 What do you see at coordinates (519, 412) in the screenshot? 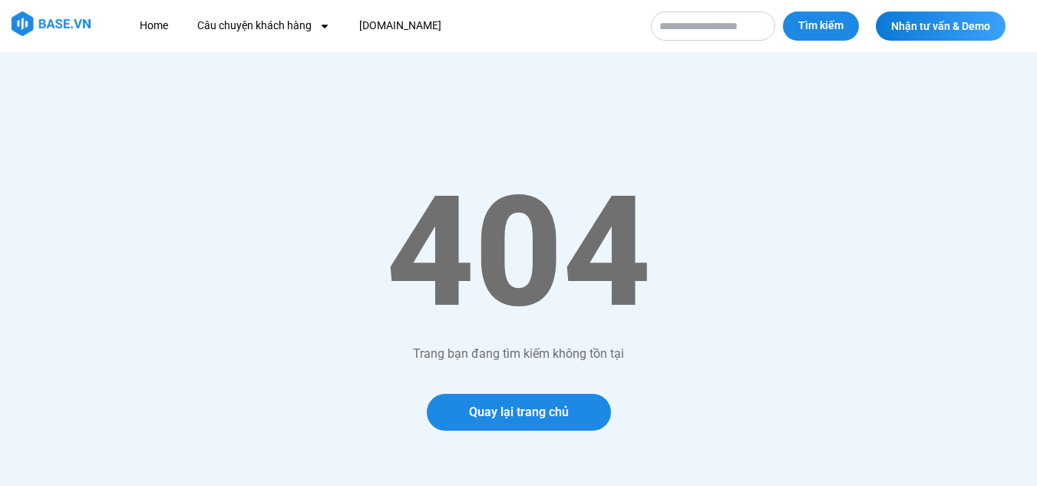
I see `a: Quay lại trang chủ` at bounding box center [519, 412].